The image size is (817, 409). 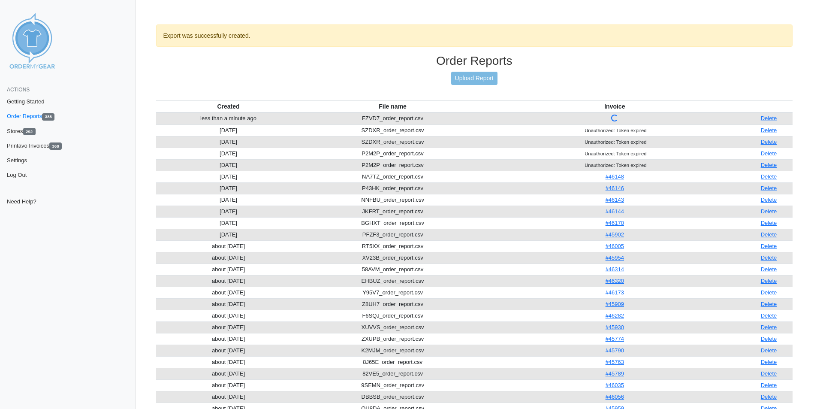 I want to click on a: #45789, so click(x=615, y=373).